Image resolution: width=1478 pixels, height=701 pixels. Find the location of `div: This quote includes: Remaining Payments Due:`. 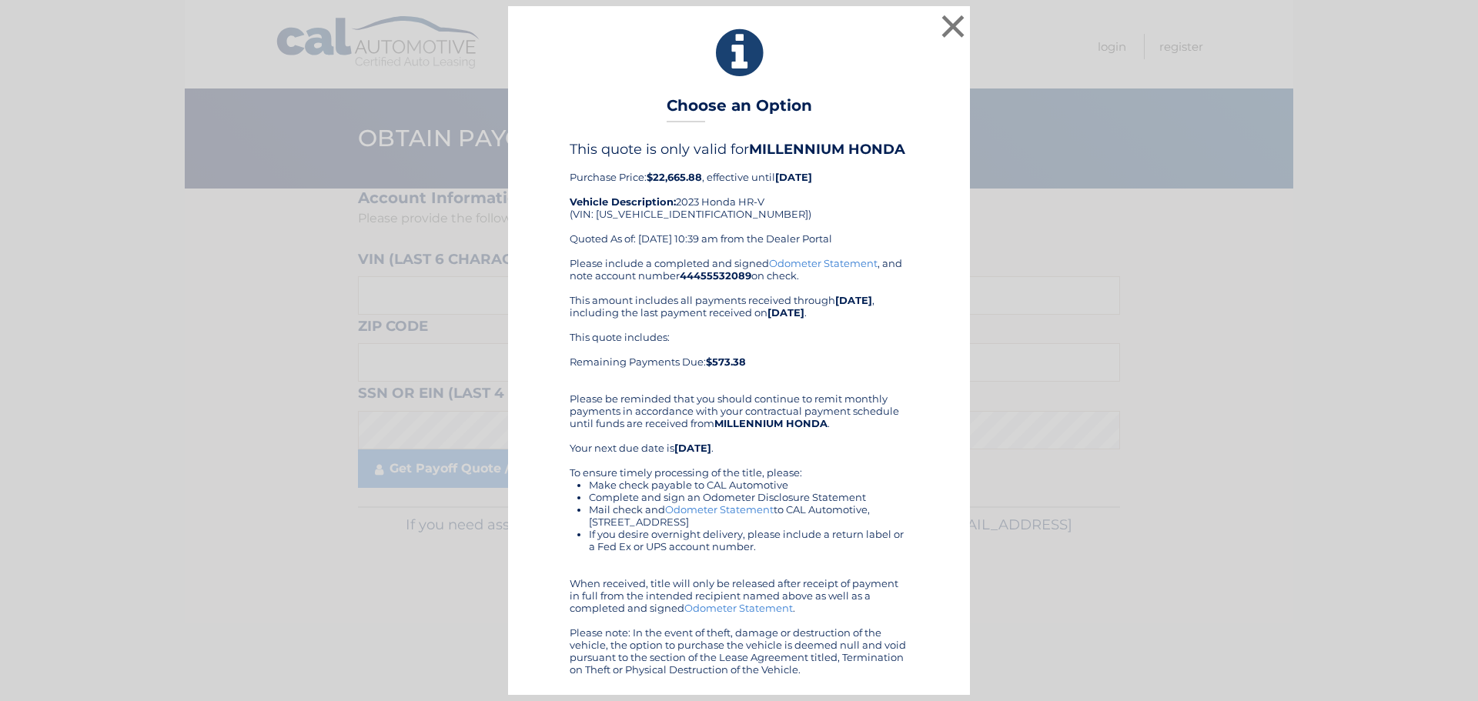

div: This quote includes: Remaining Payments Due: is located at coordinates (739, 356).